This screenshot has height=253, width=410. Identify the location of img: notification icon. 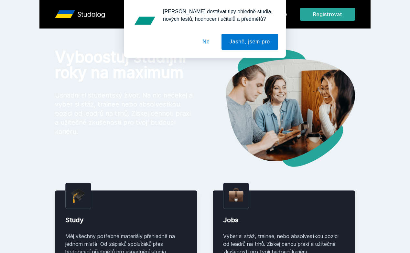
(145, 21).